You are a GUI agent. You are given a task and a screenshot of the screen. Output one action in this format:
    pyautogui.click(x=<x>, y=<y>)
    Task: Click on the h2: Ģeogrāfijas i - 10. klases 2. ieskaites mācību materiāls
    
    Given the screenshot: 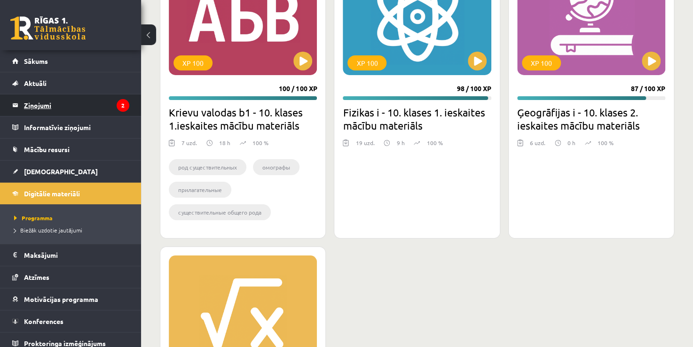 What is the action you would take?
    pyautogui.click(x=591, y=119)
    